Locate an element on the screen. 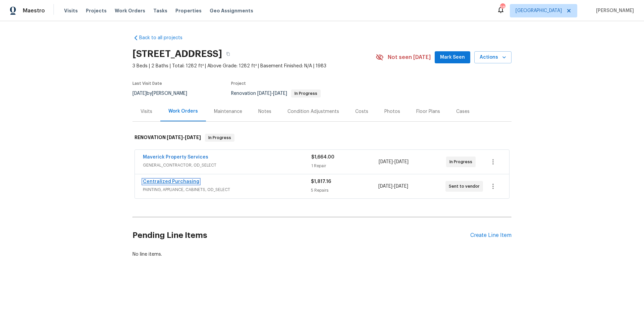 The height and width of the screenshot is (313, 644). span: Work Orders is located at coordinates (130, 11).